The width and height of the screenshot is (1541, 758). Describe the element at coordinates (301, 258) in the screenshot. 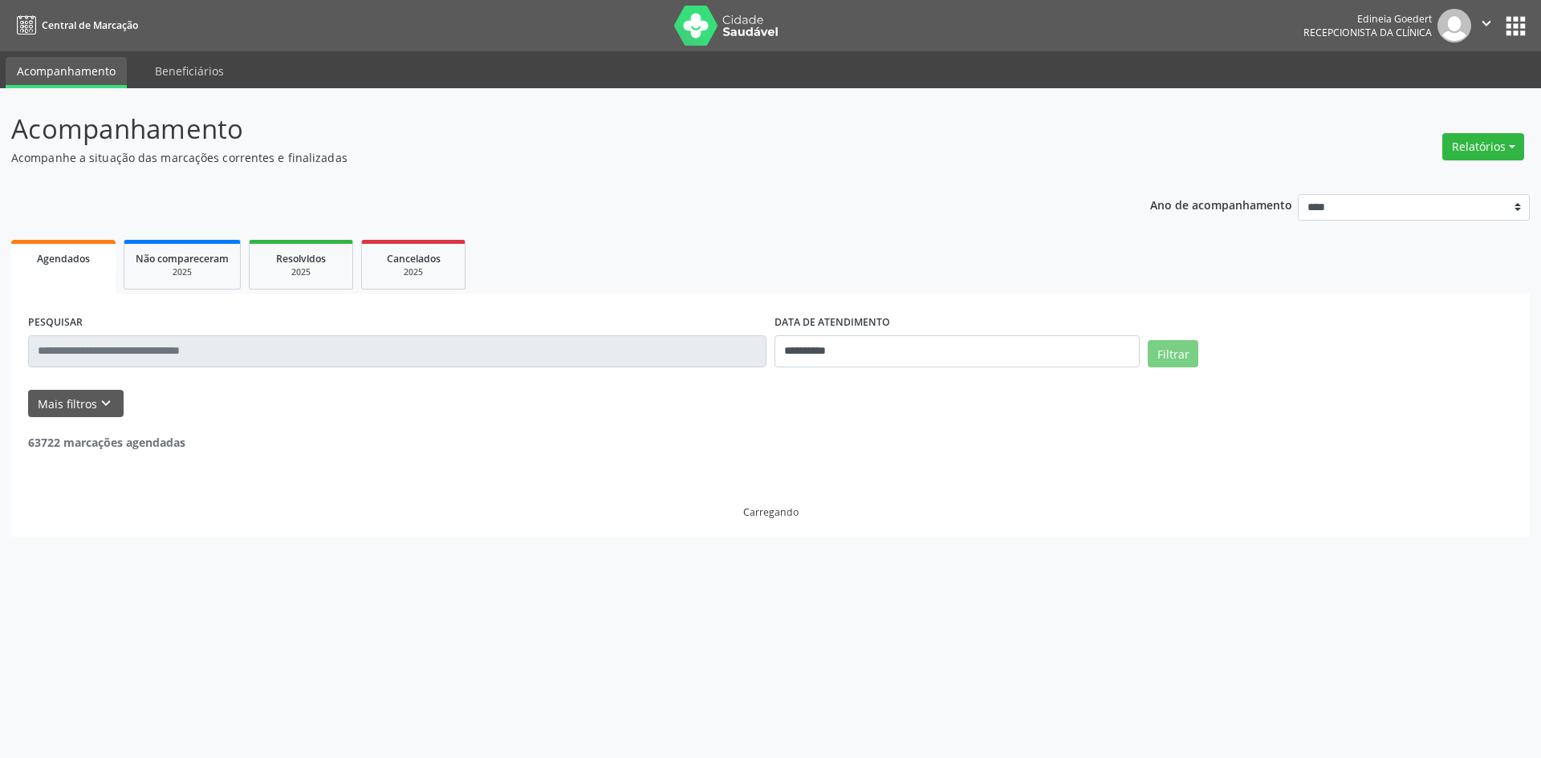

I see `span: Resolvidos` at that location.